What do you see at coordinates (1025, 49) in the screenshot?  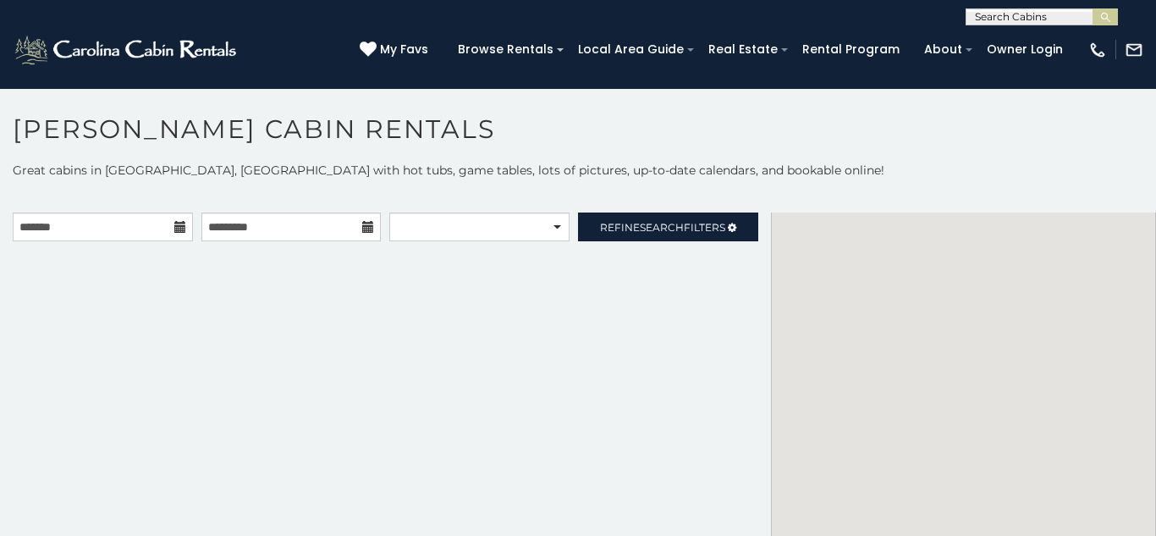 I see `a: Owner Login` at bounding box center [1025, 49].